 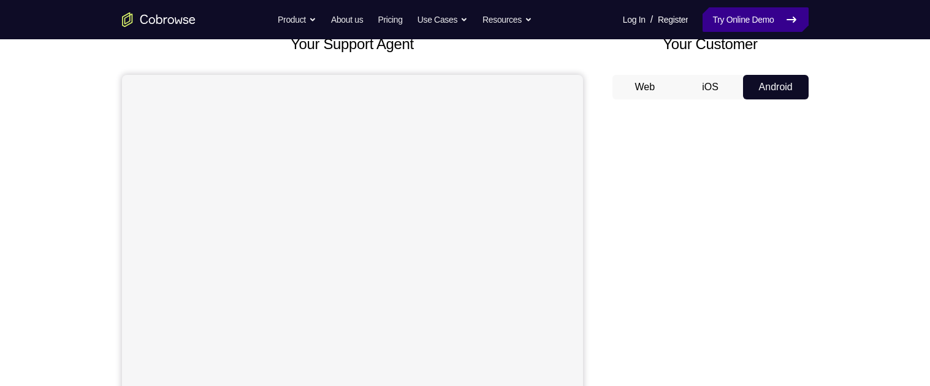 What do you see at coordinates (352, 44) in the screenshot?
I see `h2: Your Support Agent` at bounding box center [352, 44].